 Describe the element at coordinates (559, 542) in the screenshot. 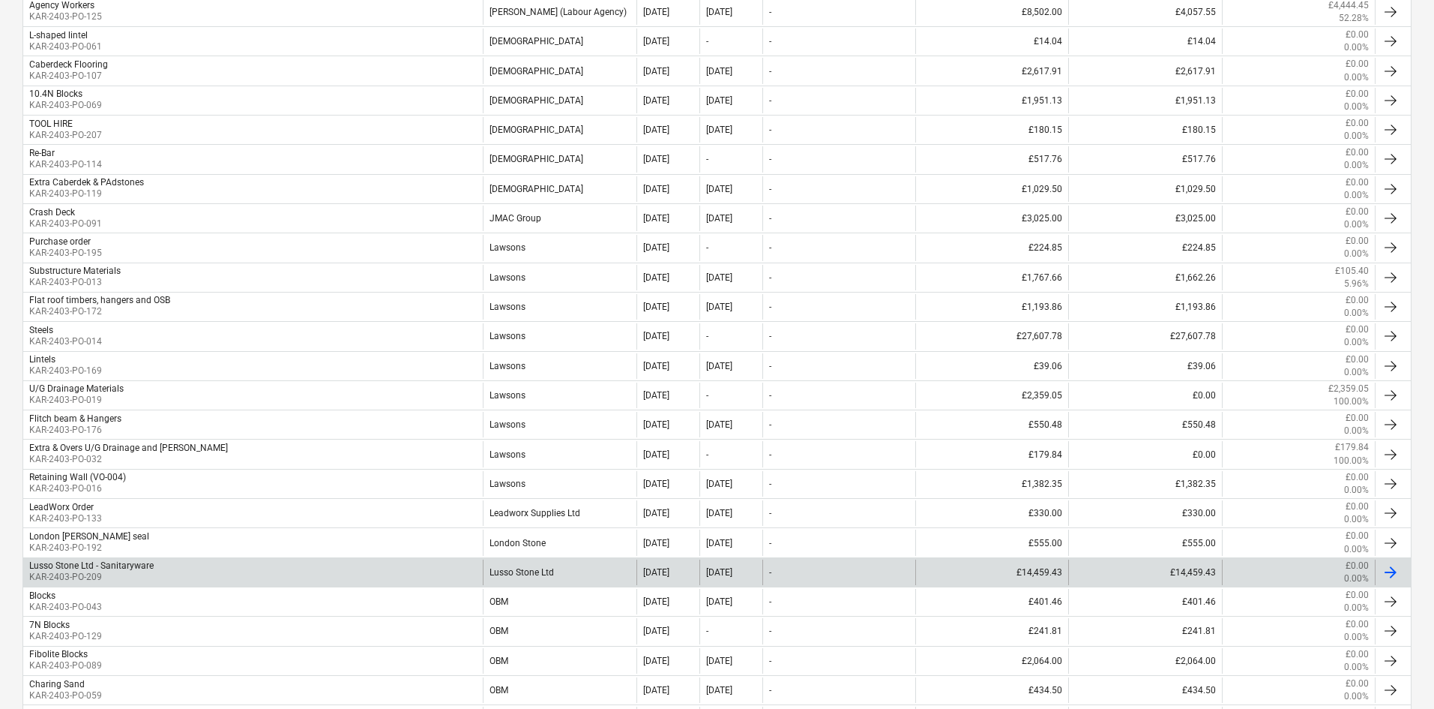

I see `div: London Stone` at that location.